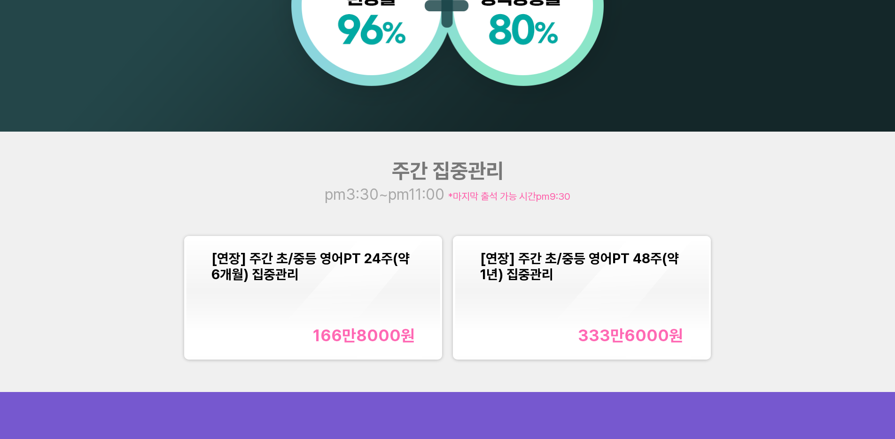 The image size is (895, 439). Describe the element at coordinates (579, 266) in the screenshot. I see `span: [연장] 주간 초/중등 영어PT 48주(약 1년) 집중관리` at that location.